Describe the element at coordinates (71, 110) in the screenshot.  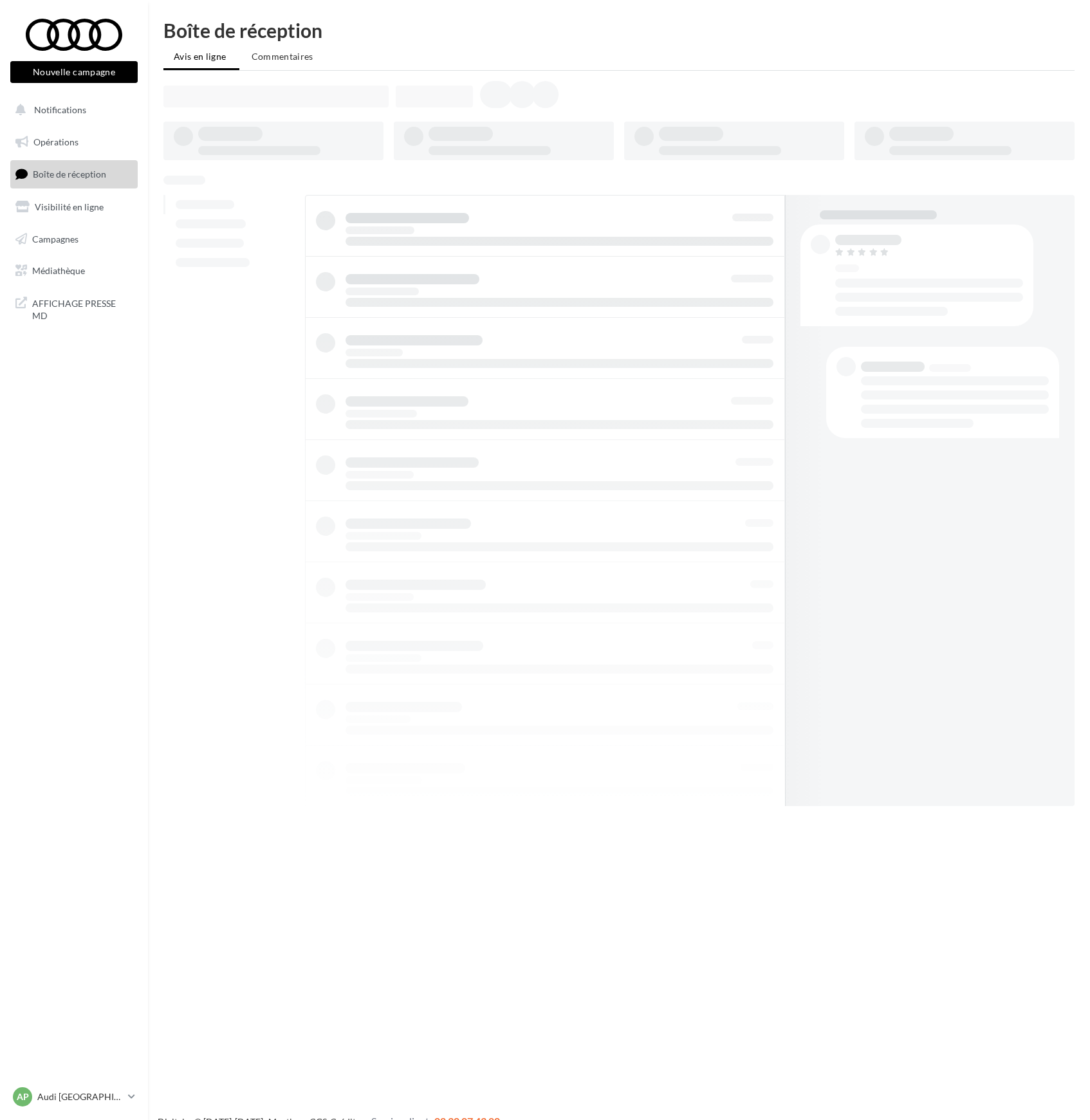
I see `button: Notifications` at that location.